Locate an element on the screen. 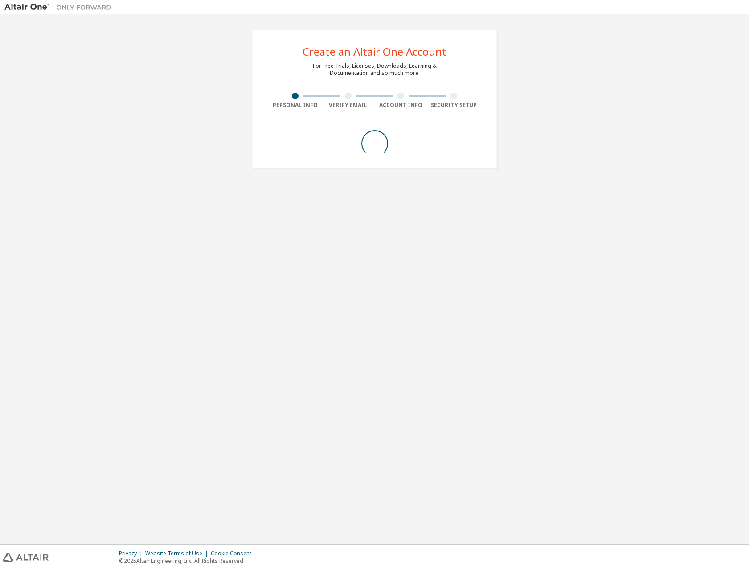 The height and width of the screenshot is (570, 749). div: Personal Info is located at coordinates (295, 105).